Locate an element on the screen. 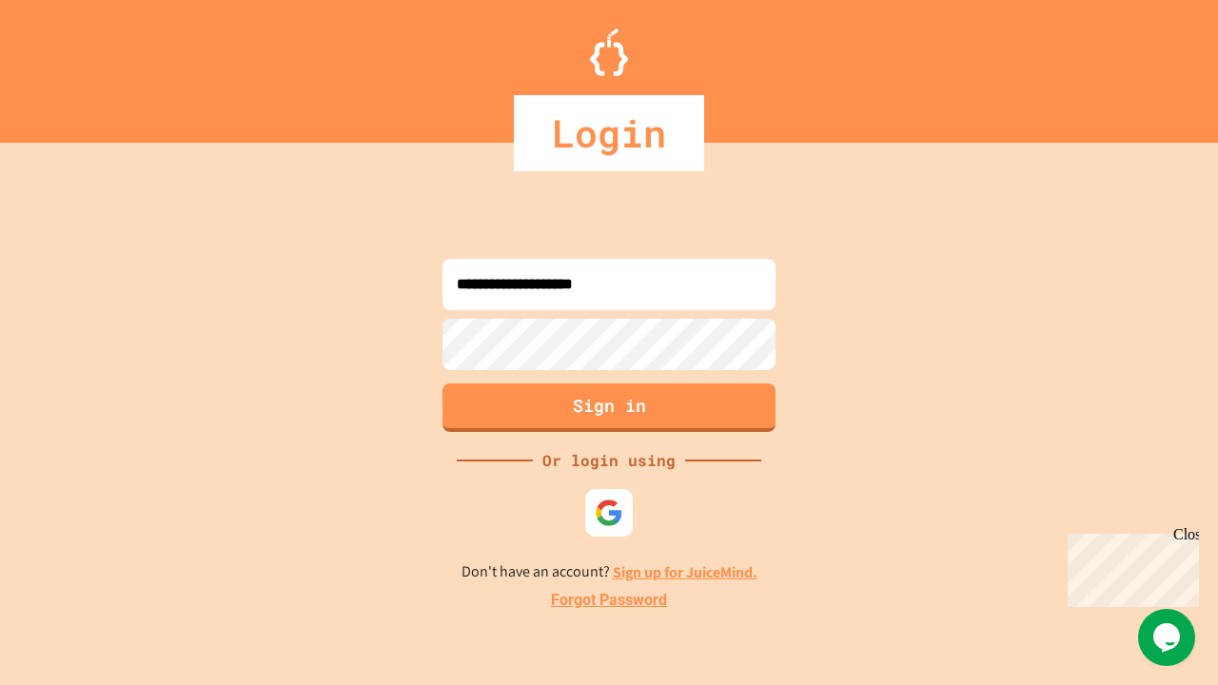  div: Chat with us now!Close is located at coordinates (69, 64).